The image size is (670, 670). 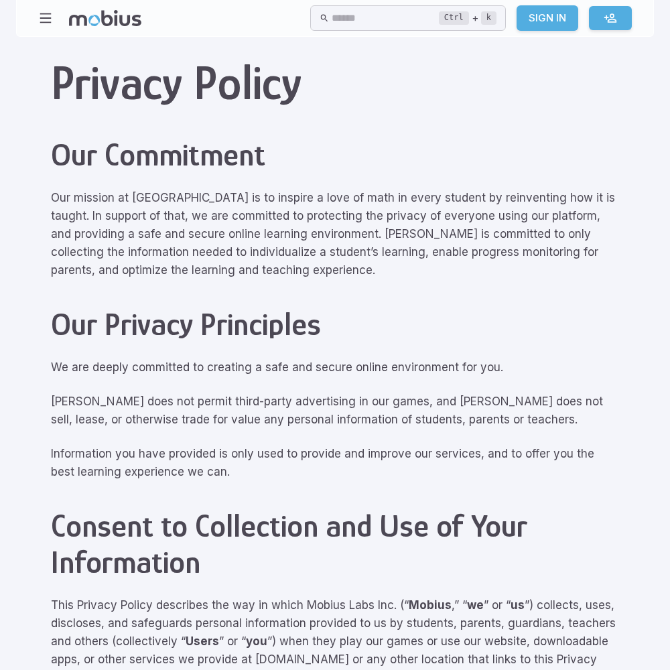 What do you see at coordinates (475, 605) in the screenshot?
I see `strong: we` at bounding box center [475, 605].